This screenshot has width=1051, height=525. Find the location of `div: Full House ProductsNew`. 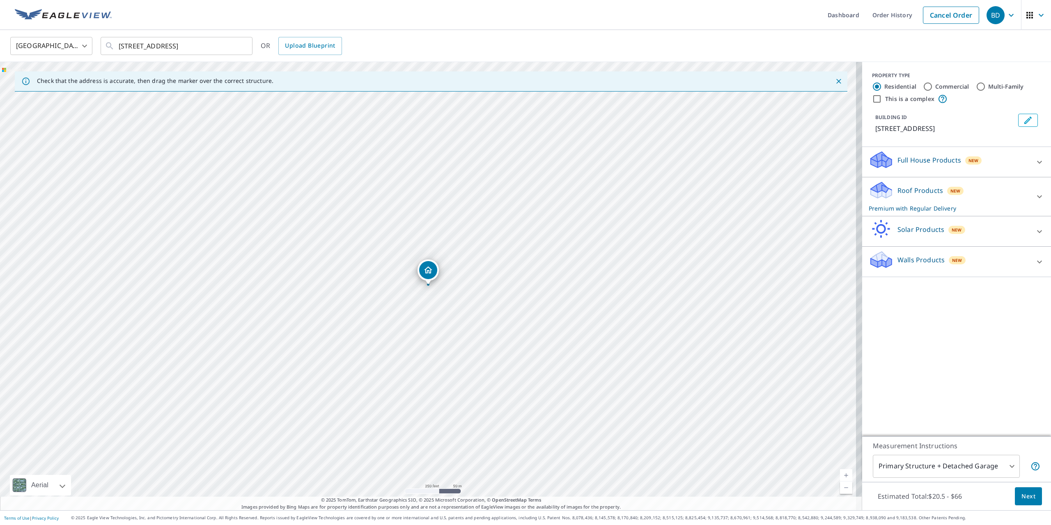

div: Full House ProductsNew is located at coordinates (957, 162).